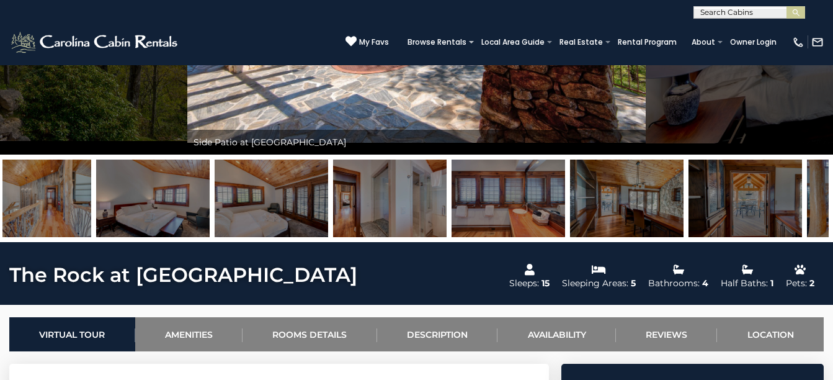  What do you see at coordinates (745, 198) in the screenshot?
I see `img: 164245596` at bounding box center [745, 198].